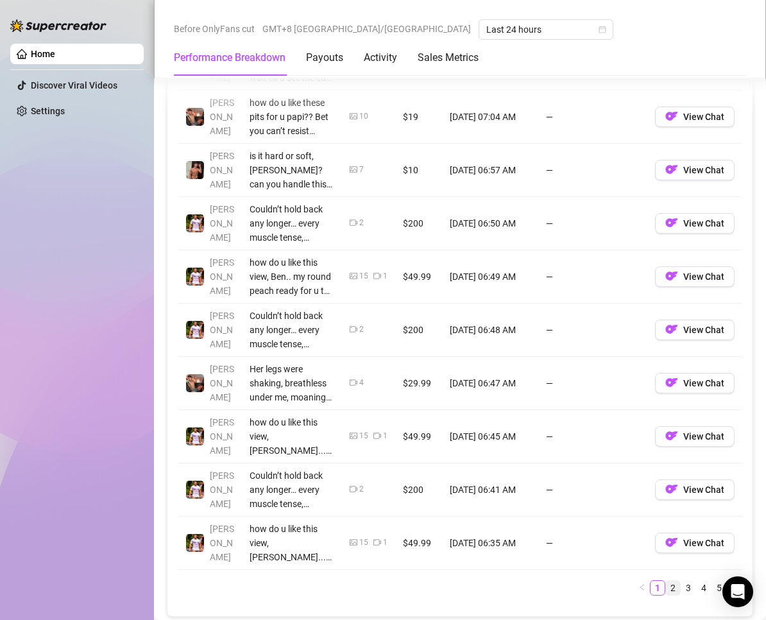  What do you see at coordinates (720, 588) in the screenshot?
I see `li: 5` at bounding box center [720, 588].